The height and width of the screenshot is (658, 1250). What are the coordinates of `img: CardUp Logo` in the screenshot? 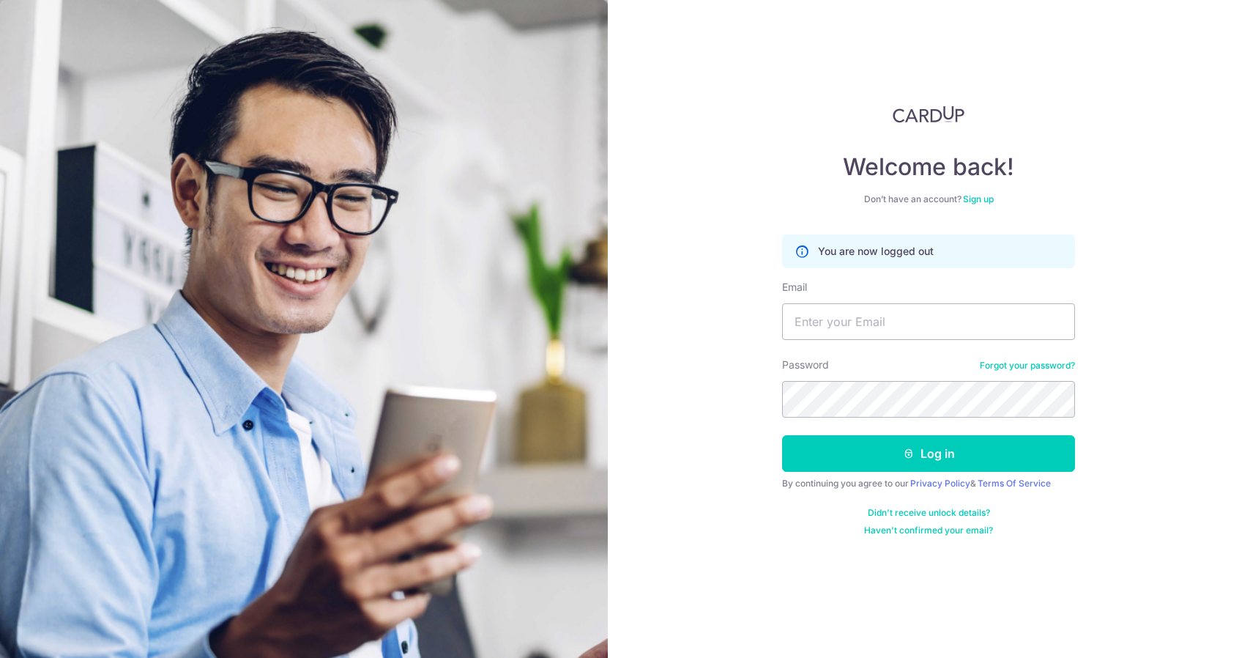 It's located at (929, 114).